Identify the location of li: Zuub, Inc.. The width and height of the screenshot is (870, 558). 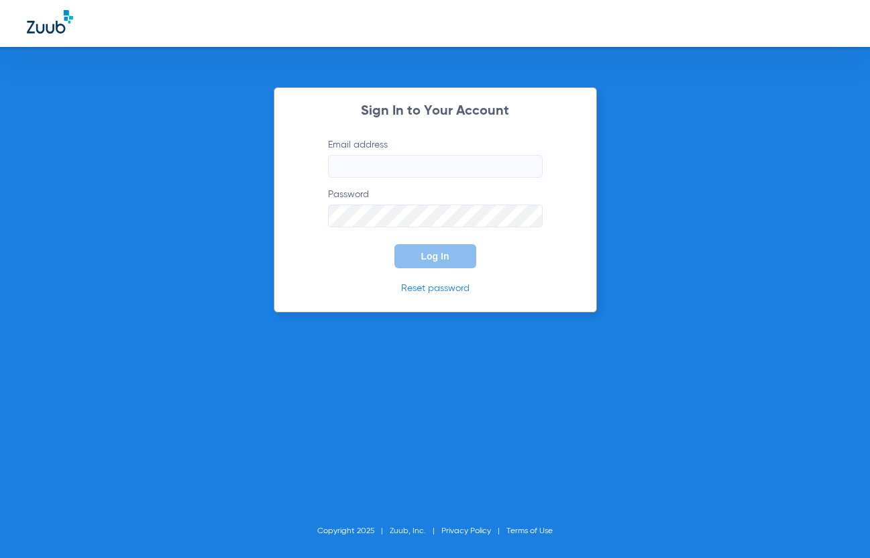
(415, 531).